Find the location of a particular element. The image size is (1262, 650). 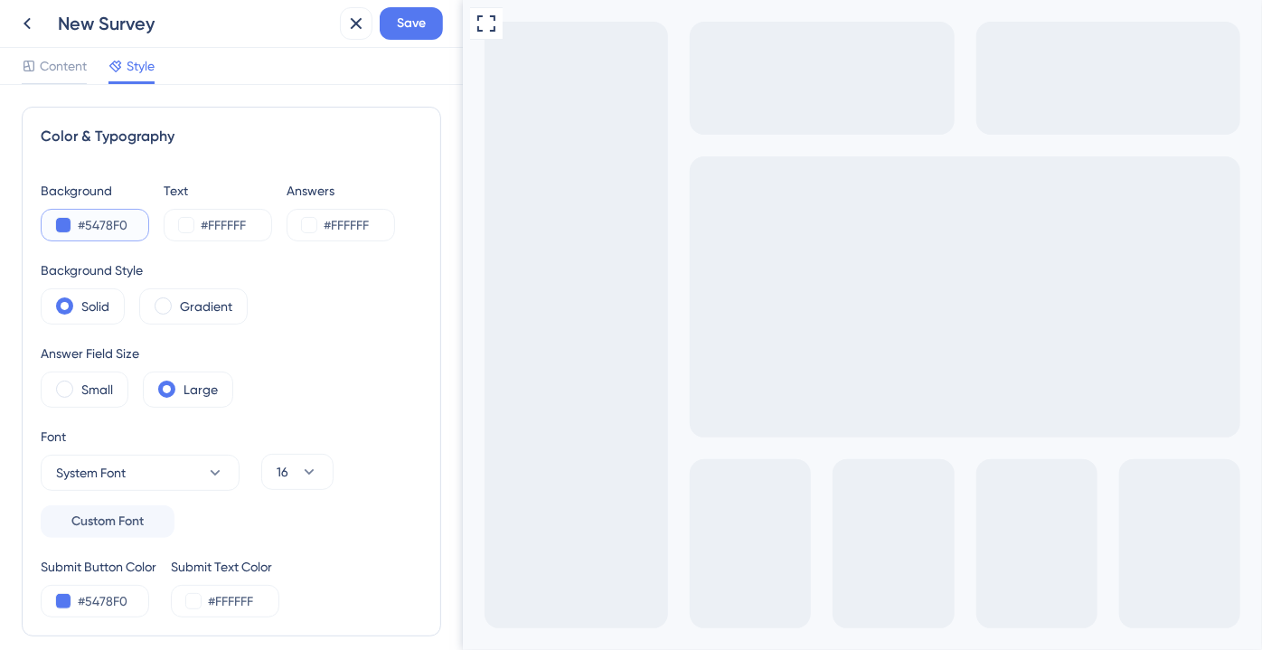

input: I think... is located at coordinates (166, 134).